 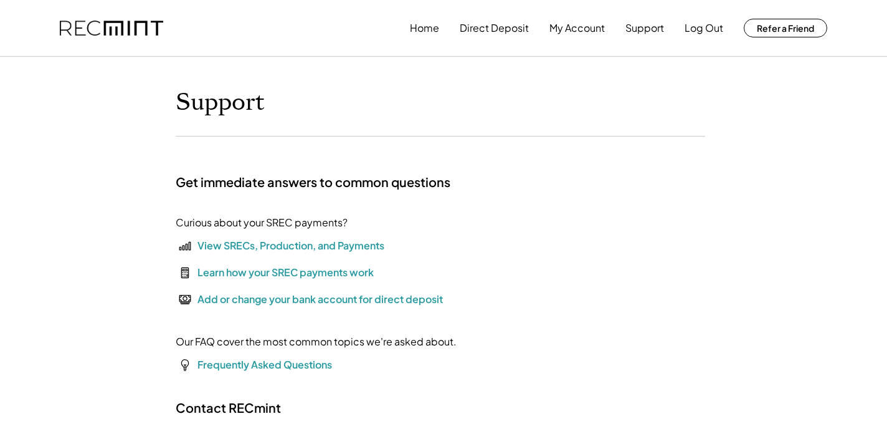 I want to click on button: Direct Deposit, so click(x=494, y=28).